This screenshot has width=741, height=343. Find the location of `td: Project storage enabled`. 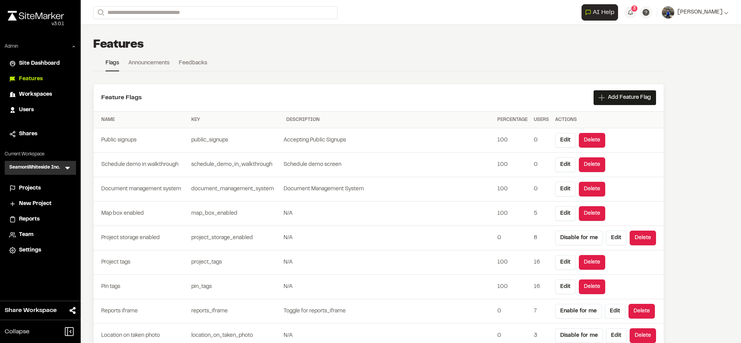

td: Project storage enabled is located at coordinates (141, 238).